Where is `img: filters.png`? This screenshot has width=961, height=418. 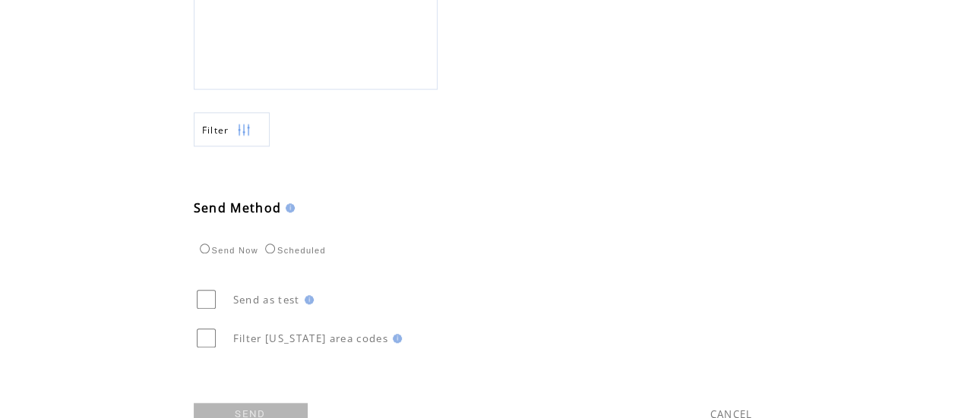 img: filters.png is located at coordinates (244, 130).